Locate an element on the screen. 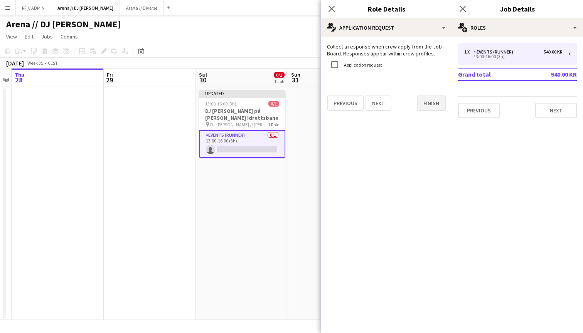 The width and height of the screenshot is (583, 333). div: Roles is located at coordinates (517, 28).